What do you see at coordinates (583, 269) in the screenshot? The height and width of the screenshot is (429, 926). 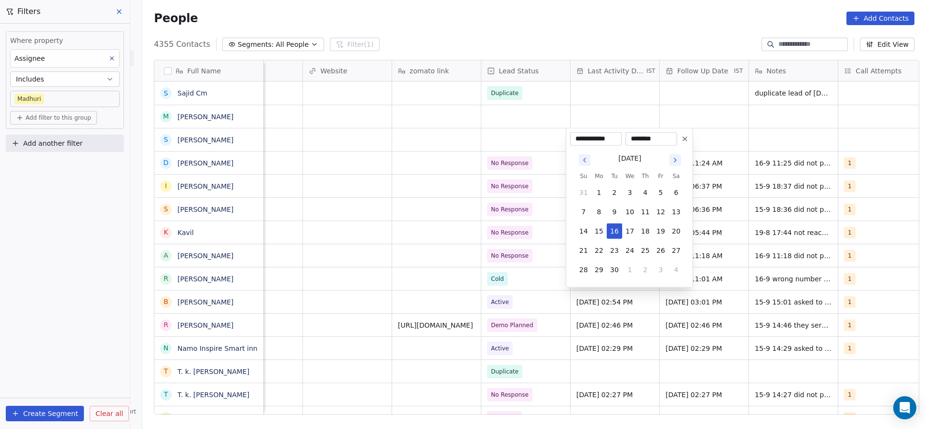 I see `button: 28` at bounding box center [583, 269].